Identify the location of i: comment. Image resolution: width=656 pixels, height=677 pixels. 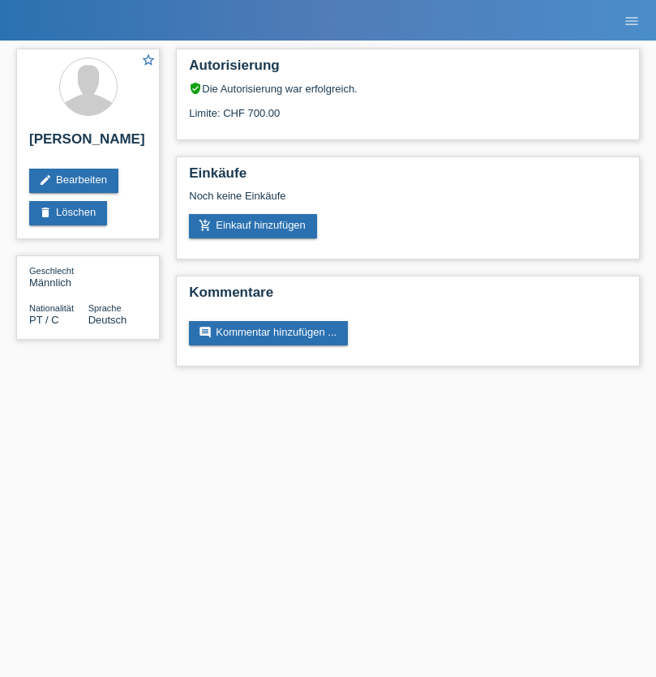
(205, 332).